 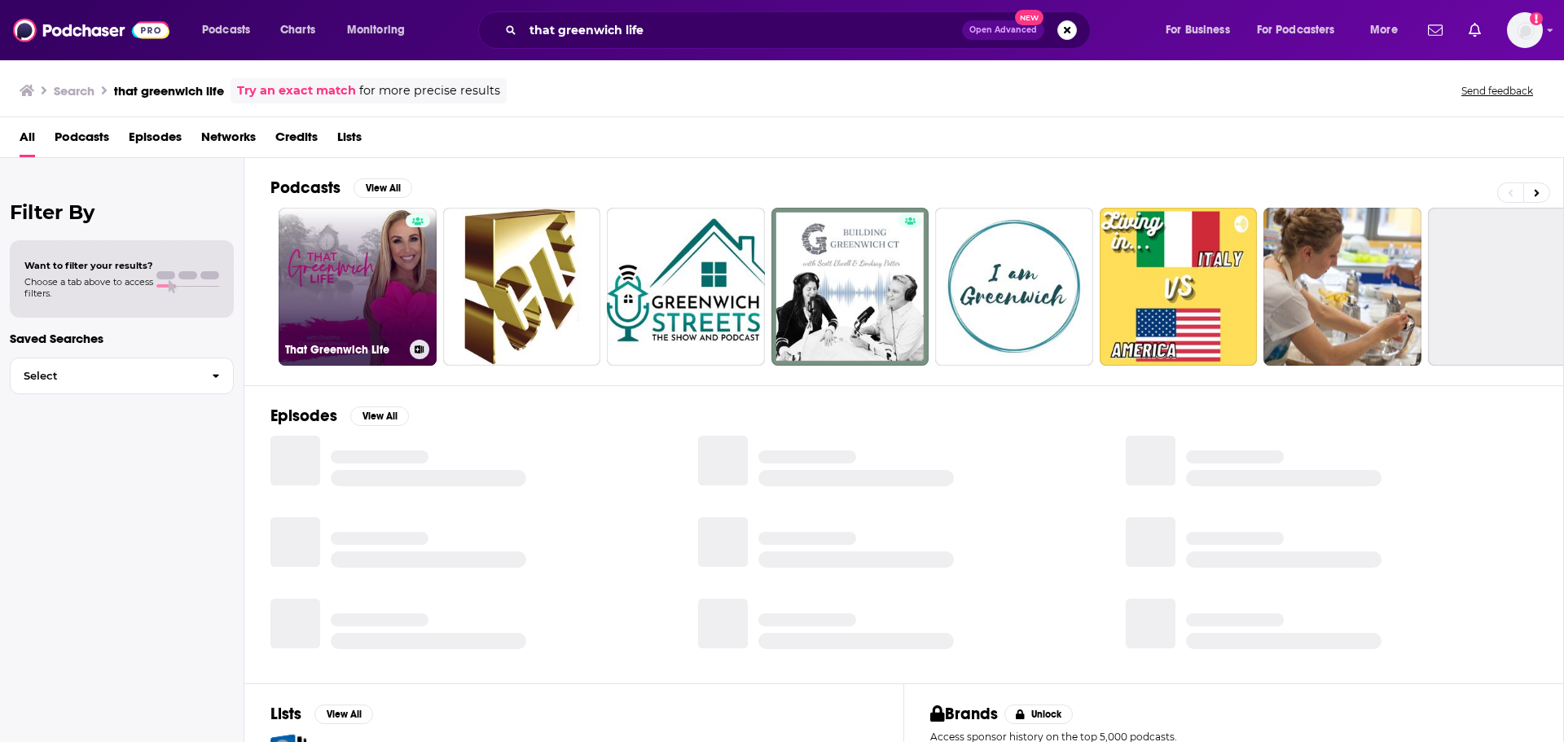 I want to click on h2: Filter By, so click(x=121, y=212).